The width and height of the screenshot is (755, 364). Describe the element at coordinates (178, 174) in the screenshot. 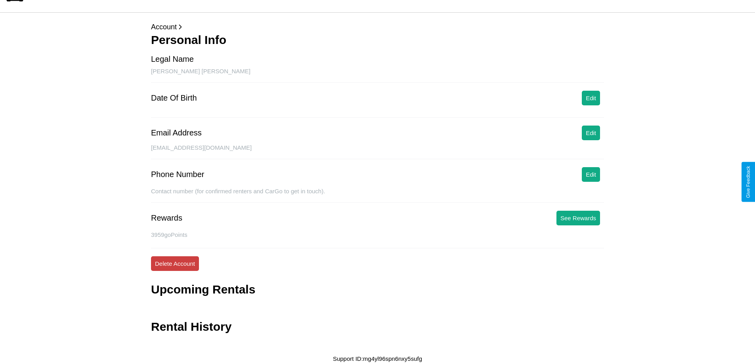

I see `div: Phone Number` at that location.